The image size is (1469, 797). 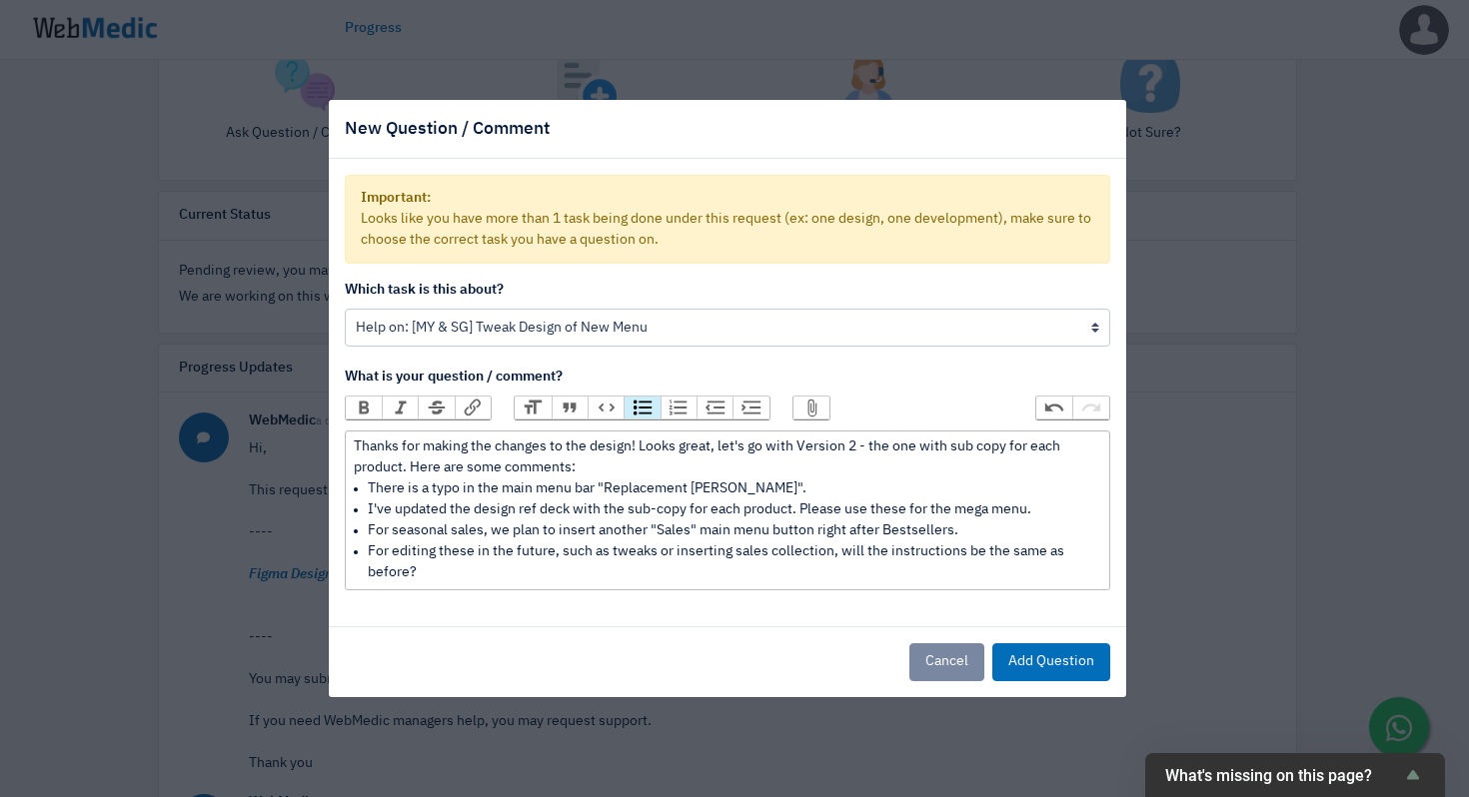 What do you see at coordinates (436, 408) in the screenshot?
I see `button: Strikethrough` at bounding box center [436, 408].